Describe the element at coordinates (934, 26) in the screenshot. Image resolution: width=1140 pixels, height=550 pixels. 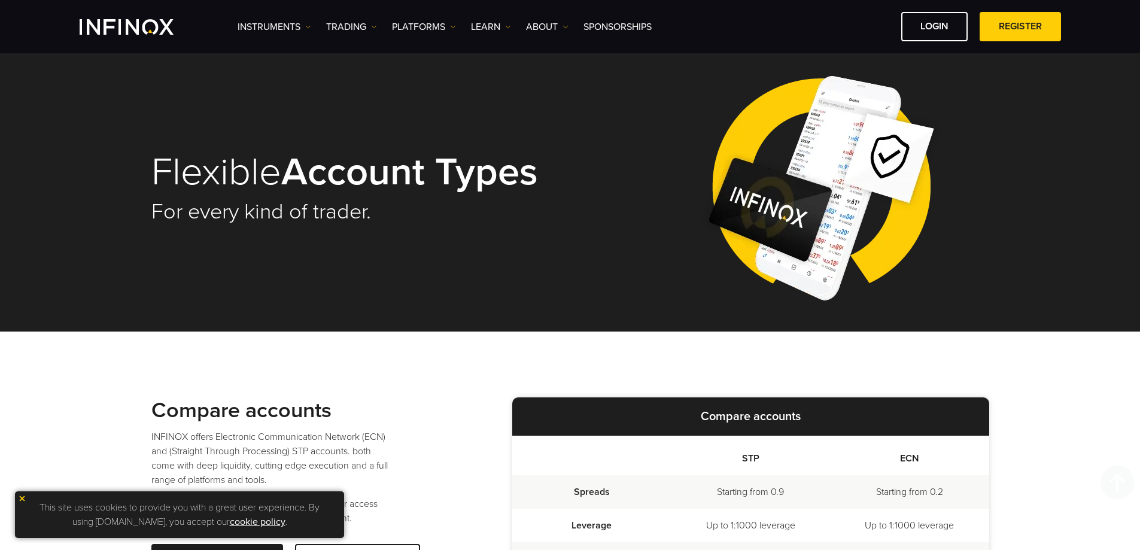
I see `a: LOGIN` at that location.